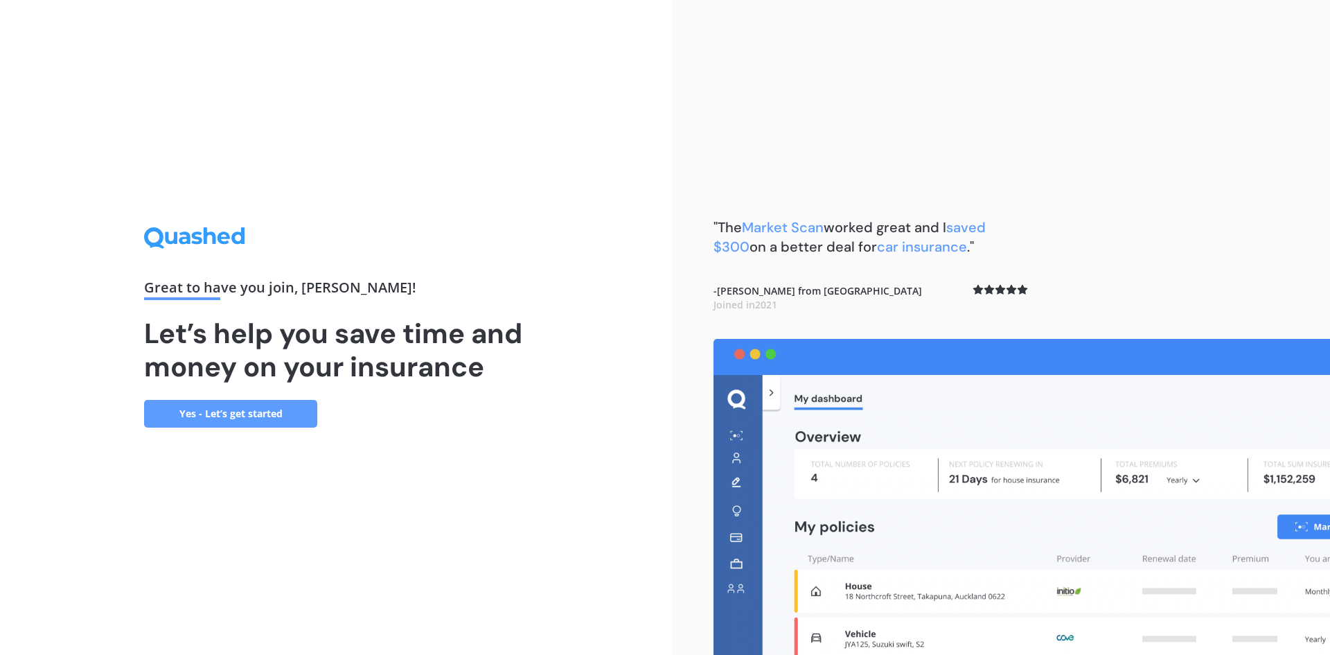 Image resolution: width=1330 pixels, height=655 pixels. What do you see at coordinates (849, 237) in the screenshot?
I see `b: "The worked great and I on a better deal for ."` at bounding box center [849, 237].